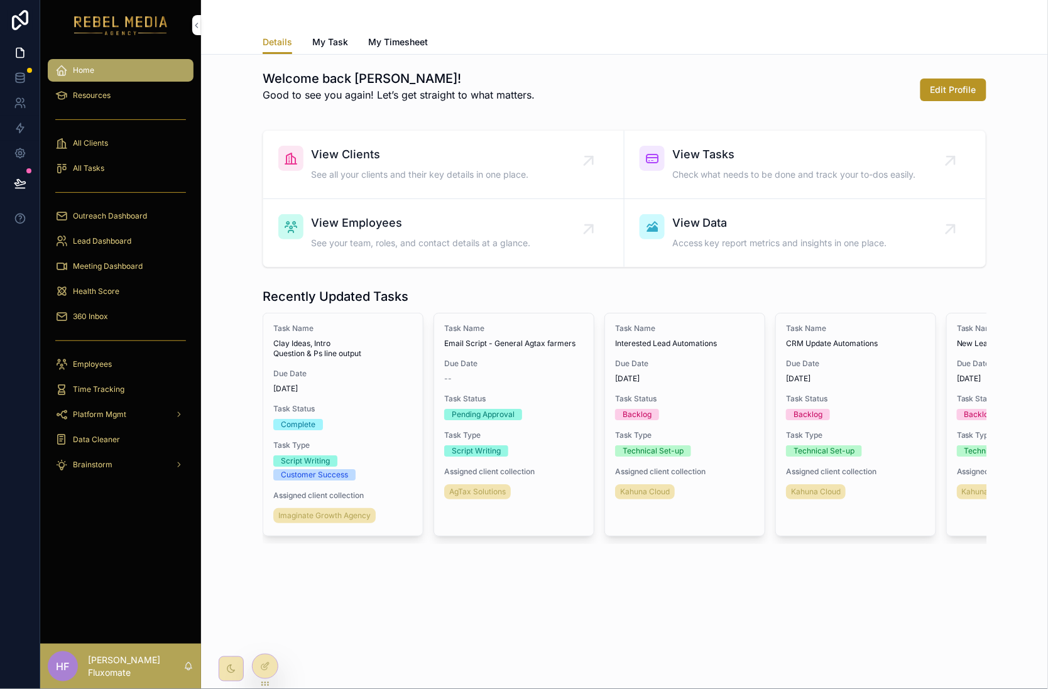  What do you see at coordinates (121, 291) in the screenshot?
I see `a: Health Score` at bounding box center [121, 291].